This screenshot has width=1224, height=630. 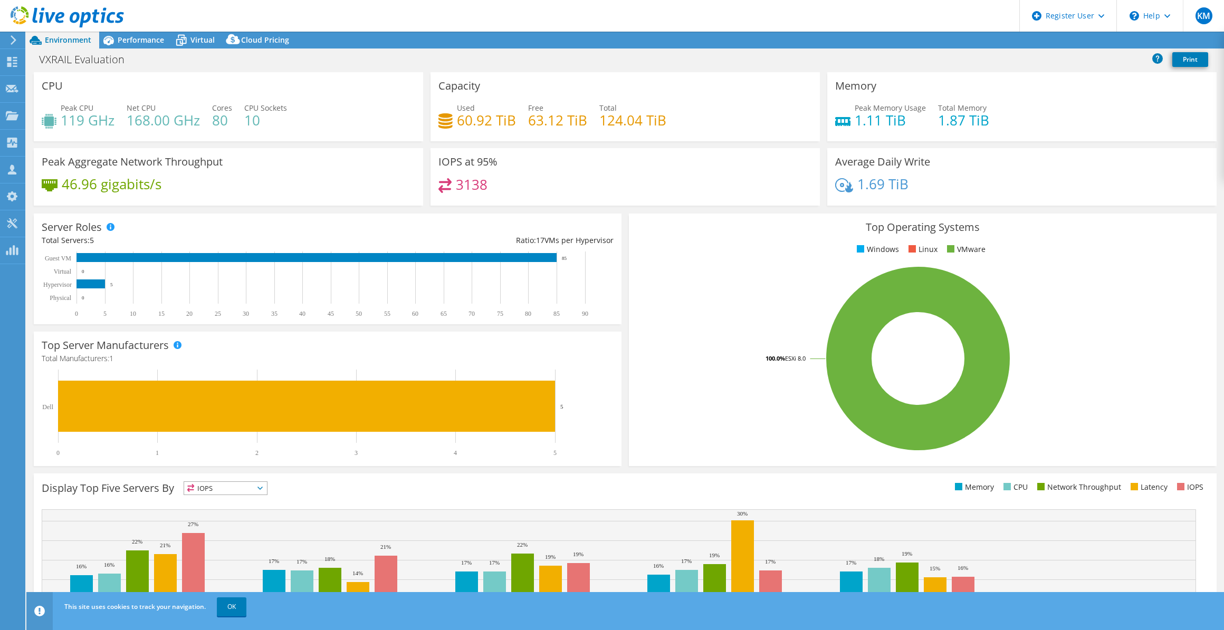 What do you see at coordinates (60, 298) in the screenshot?
I see `text: Physical` at bounding box center [60, 298].